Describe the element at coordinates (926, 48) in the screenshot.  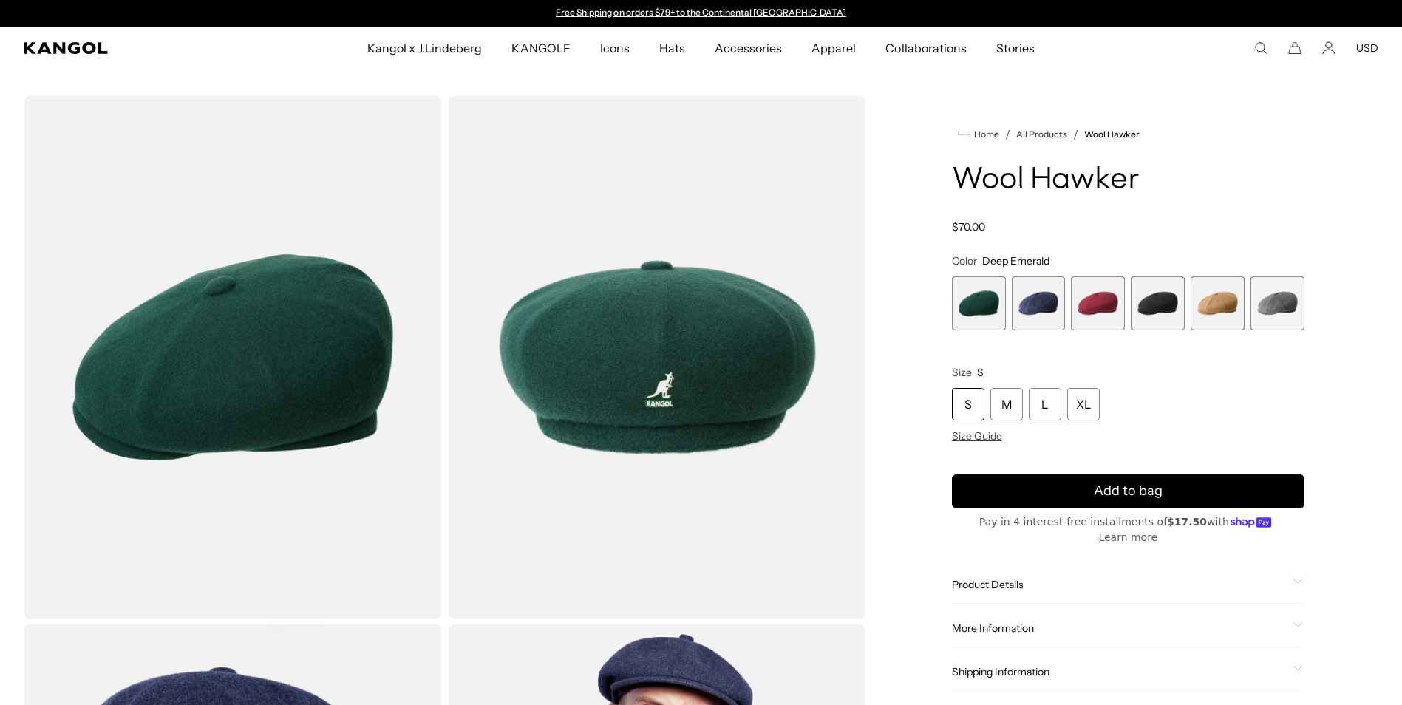
I see `span: Collaborations` at that location.